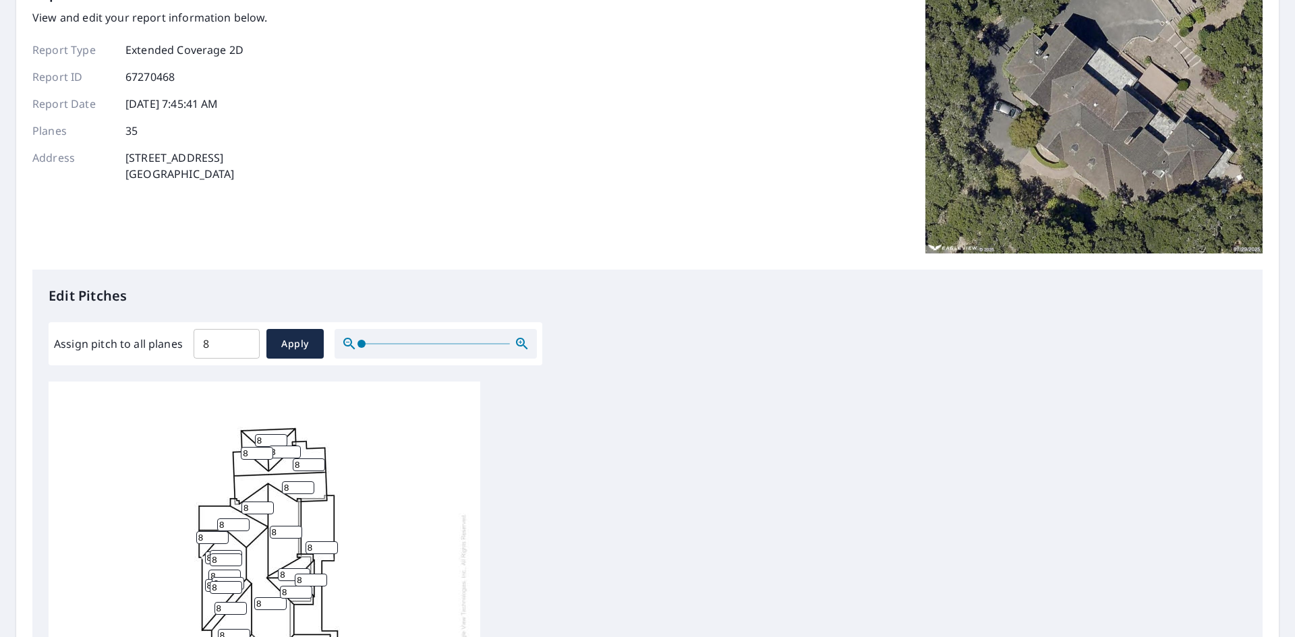 This screenshot has height=637, width=1295. What do you see at coordinates (131, 131) in the screenshot?
I see `p: 35` at bounding box center [131, 131].